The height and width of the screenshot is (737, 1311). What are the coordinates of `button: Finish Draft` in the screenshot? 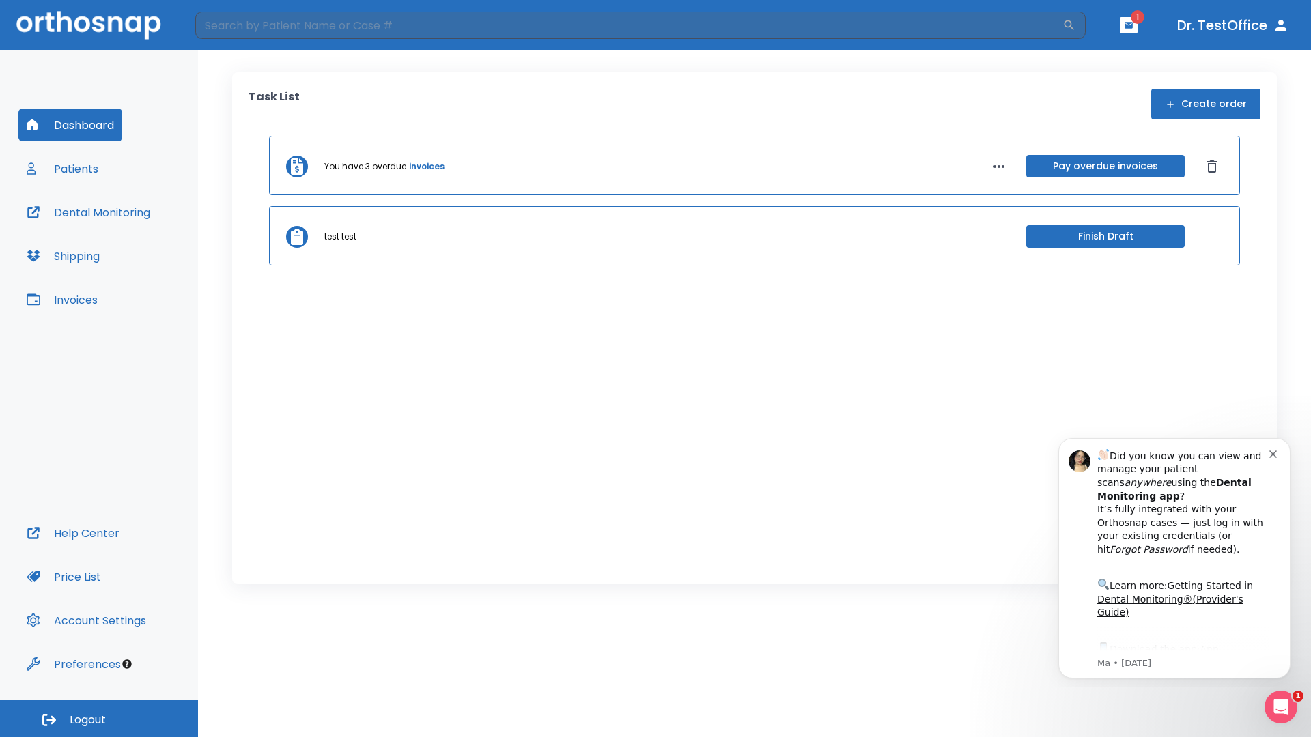 It's located at (1105, 236).